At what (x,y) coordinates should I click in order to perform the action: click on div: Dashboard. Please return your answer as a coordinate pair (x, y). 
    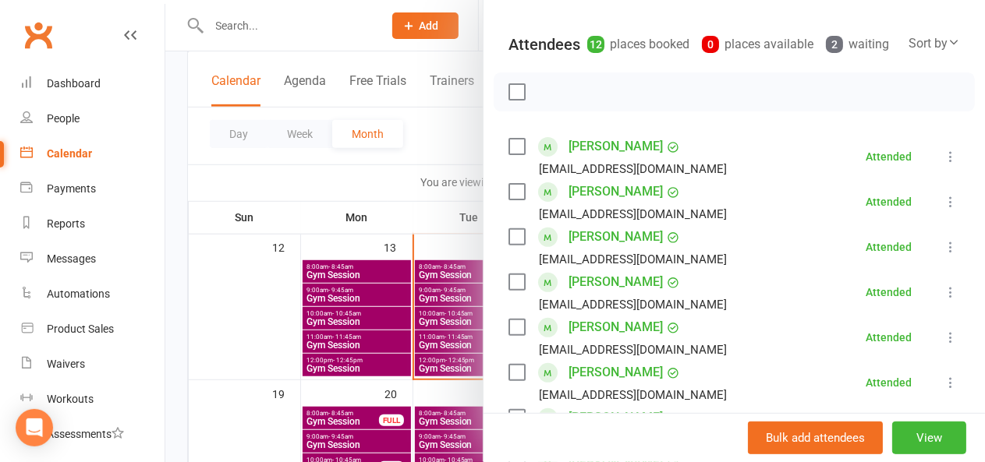
    Looking at the image, I should click on (73, 83).